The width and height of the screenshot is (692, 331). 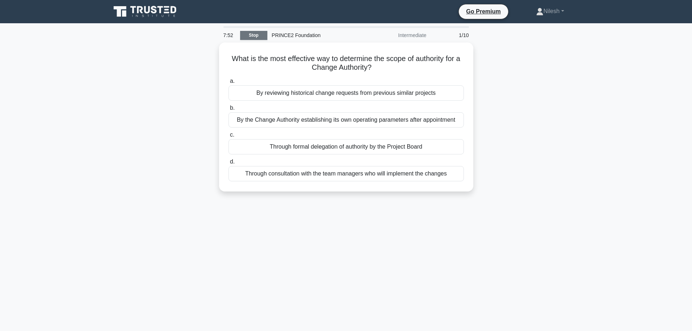 I want to click on span: b., so click(x=232, y=108).